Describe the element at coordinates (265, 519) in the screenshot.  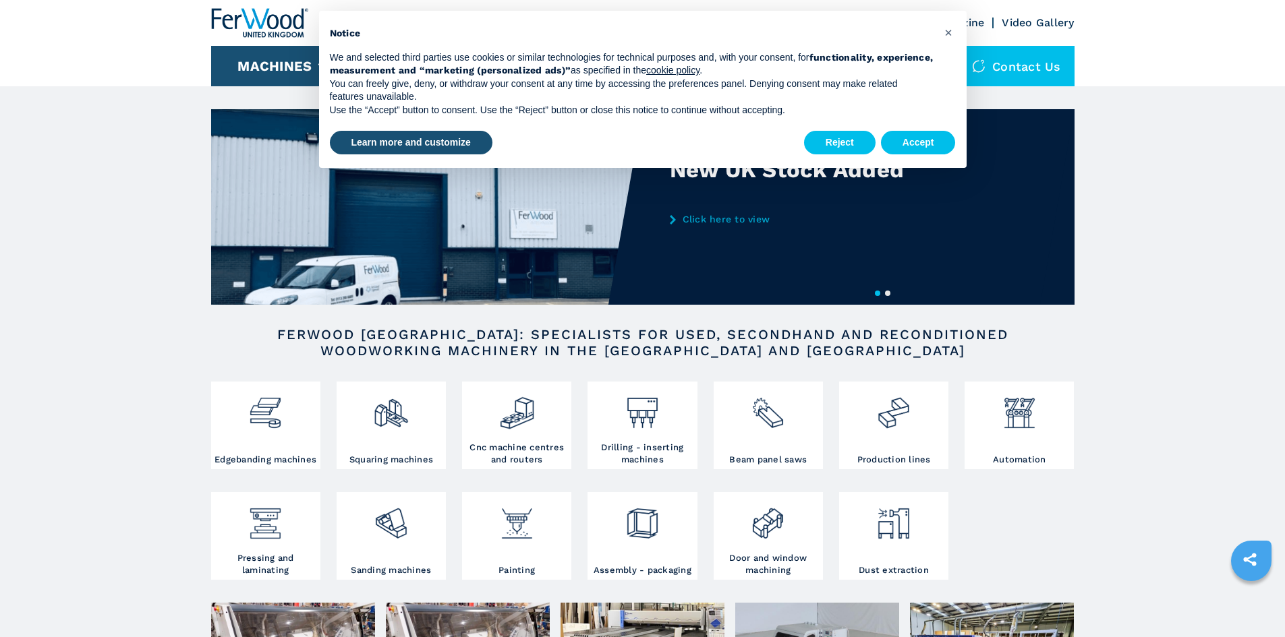
I see `img: pressa-strettoia.png` at that location.